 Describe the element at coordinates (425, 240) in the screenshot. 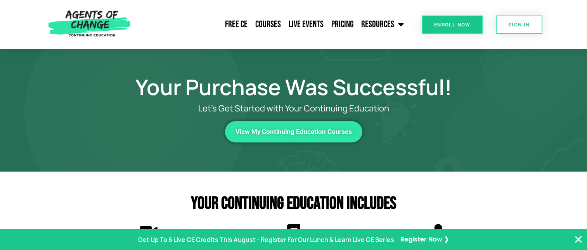

I see `span: Register Now ❯` at that location.